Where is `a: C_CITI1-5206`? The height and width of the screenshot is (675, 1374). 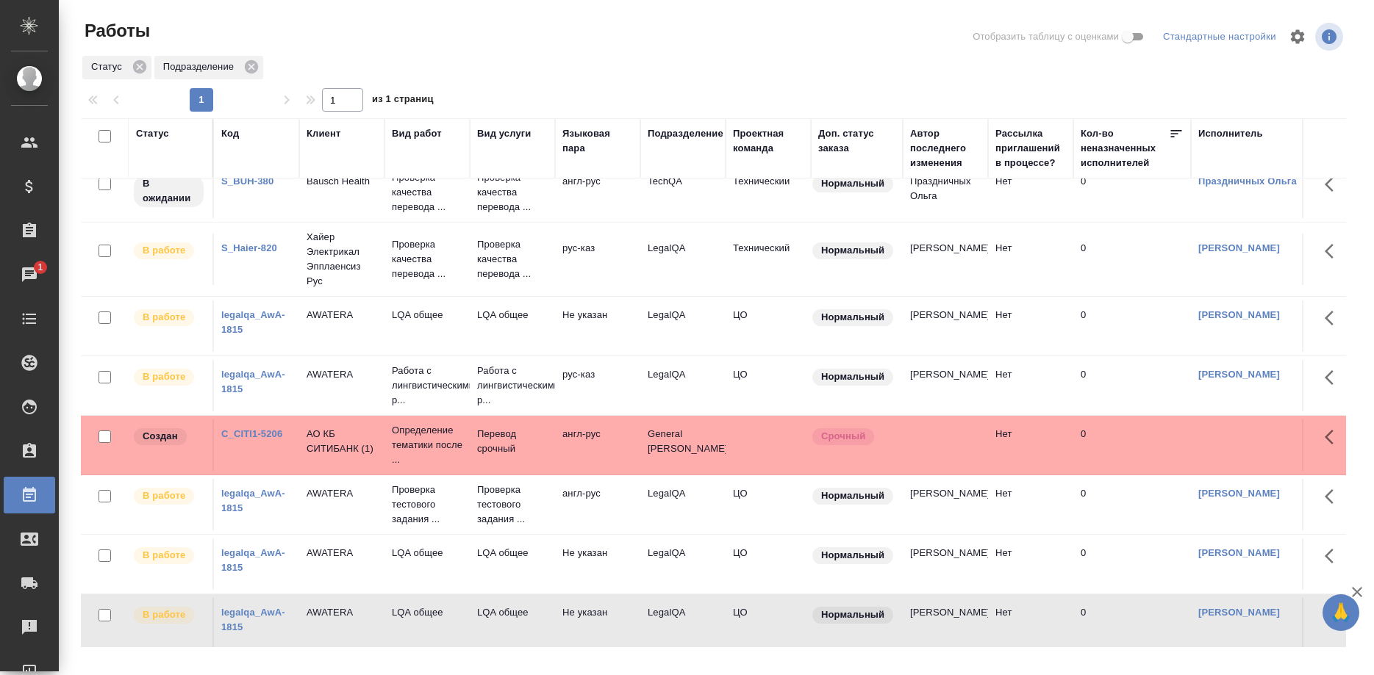
a: C_CITI1-5206 is located at coordinates (251, 434).